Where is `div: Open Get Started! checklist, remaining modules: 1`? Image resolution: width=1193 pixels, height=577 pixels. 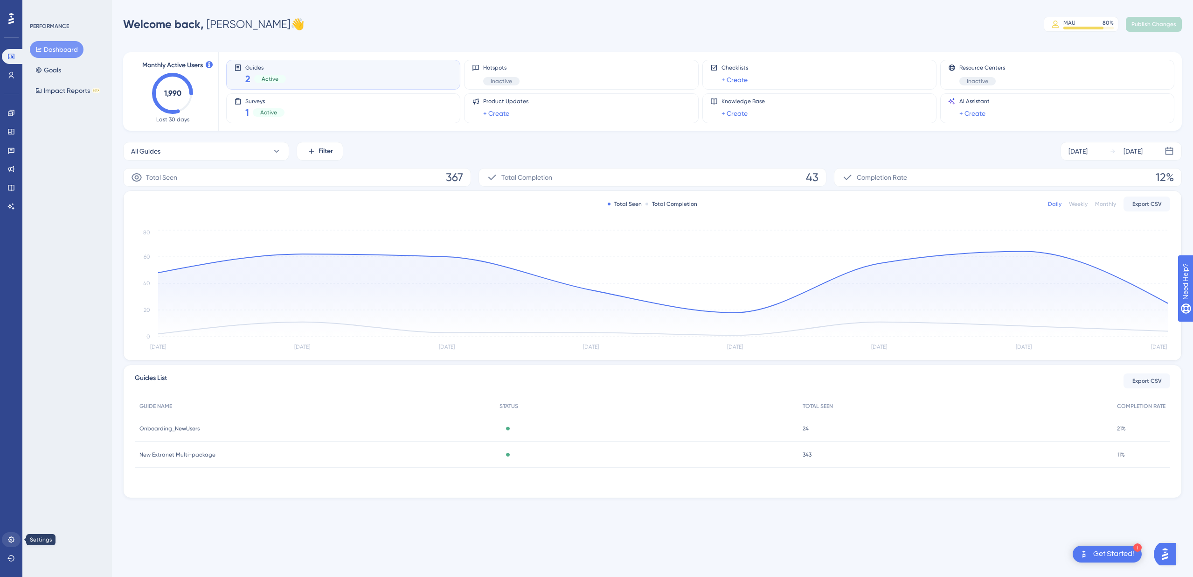 div: Open Get Started! checklist, remaining modules: 1 is located at coordinates (1107, 554).